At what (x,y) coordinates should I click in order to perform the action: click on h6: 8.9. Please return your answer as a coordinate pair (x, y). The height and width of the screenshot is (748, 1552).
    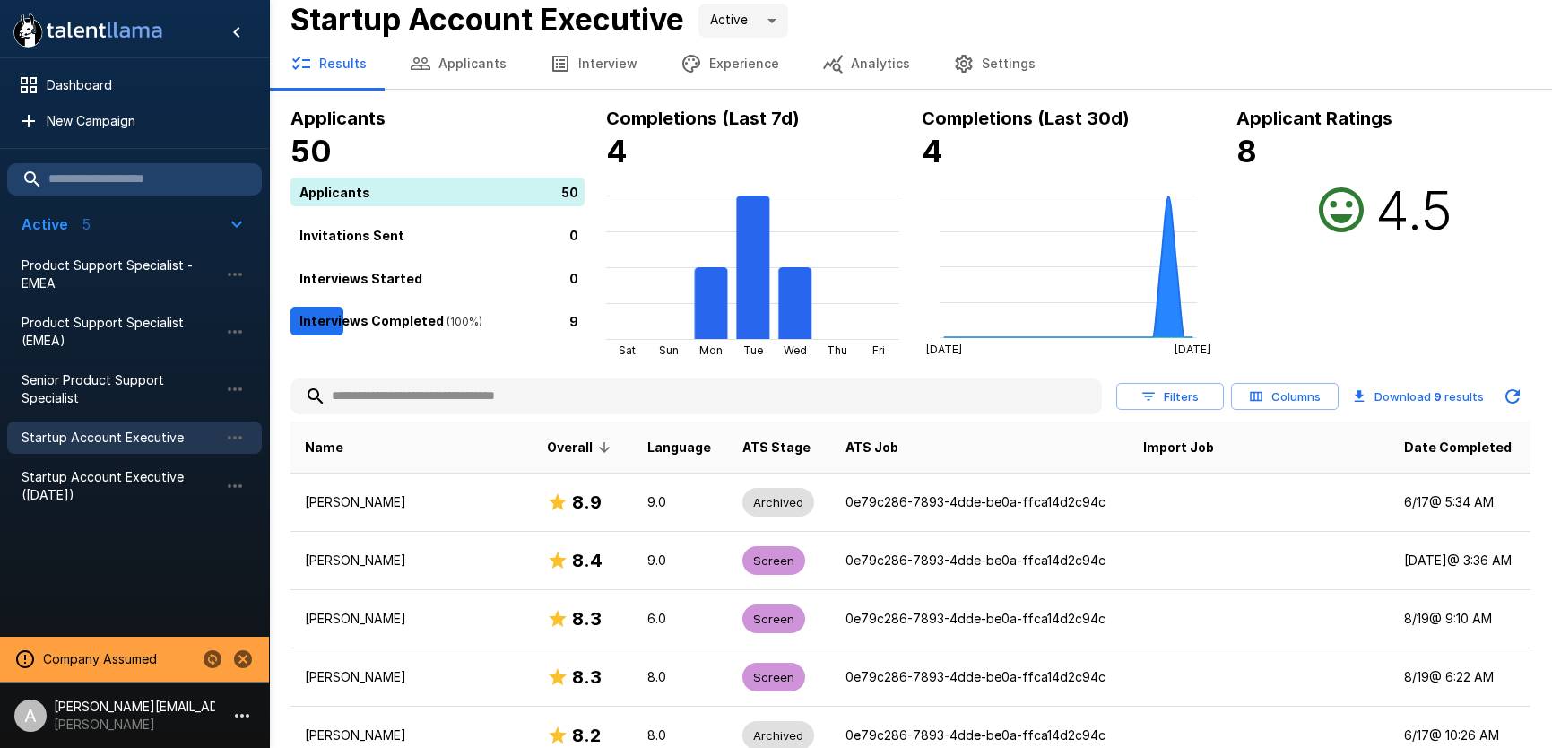
    Looking at the image, I should click on (586, 502).